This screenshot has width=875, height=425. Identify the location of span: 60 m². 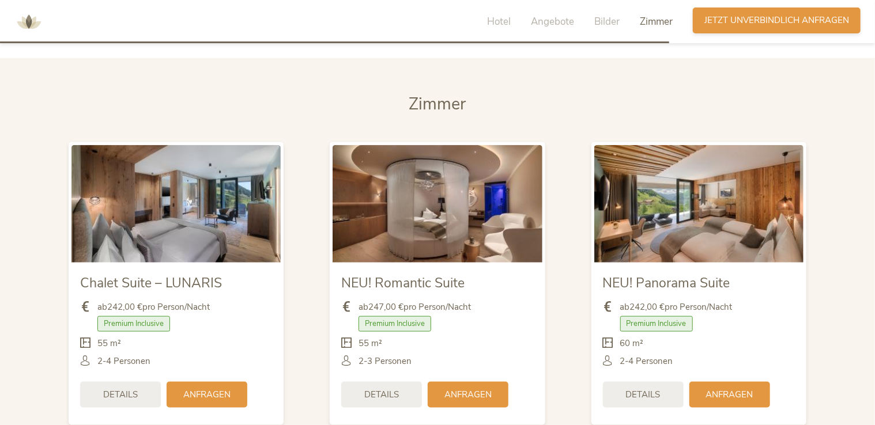
(632, 344).